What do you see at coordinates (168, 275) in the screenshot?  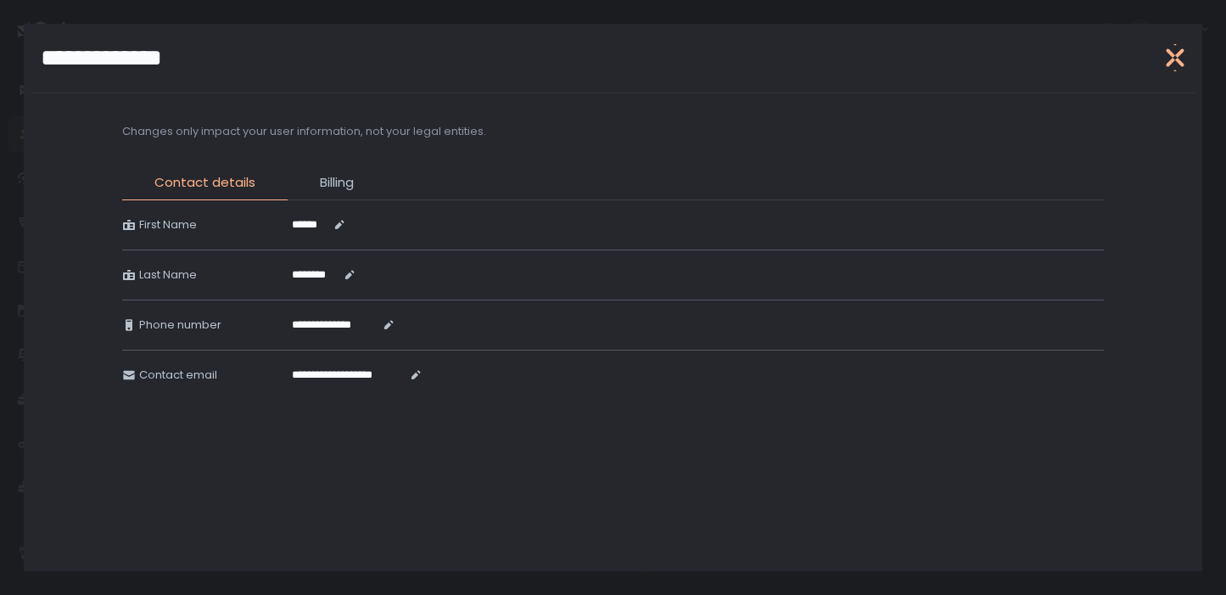 I see `span: Last Name` at bounding box center [168, 275].